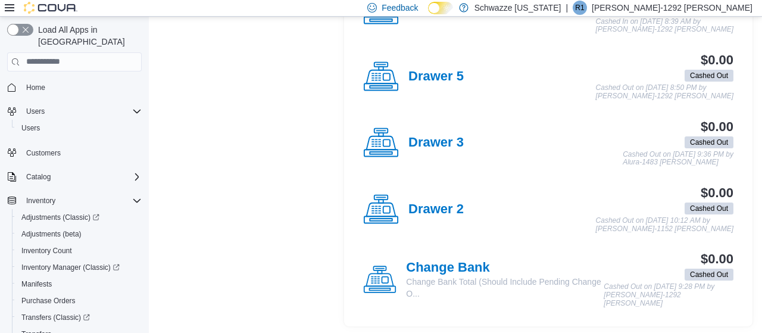 The height and width of the screenshot is (333, 762). I want to click on button: Home, so click(74, 87).